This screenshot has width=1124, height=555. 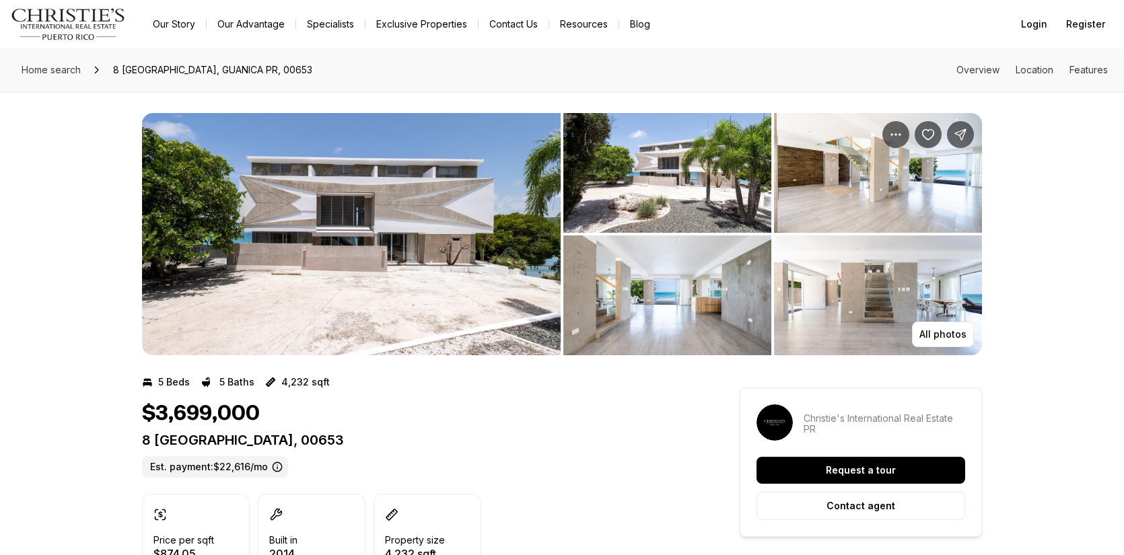 What do you see at coordinates (861, 470) in the screenshot?
I see `p: Request a tour` at bounding box center [861, 470].